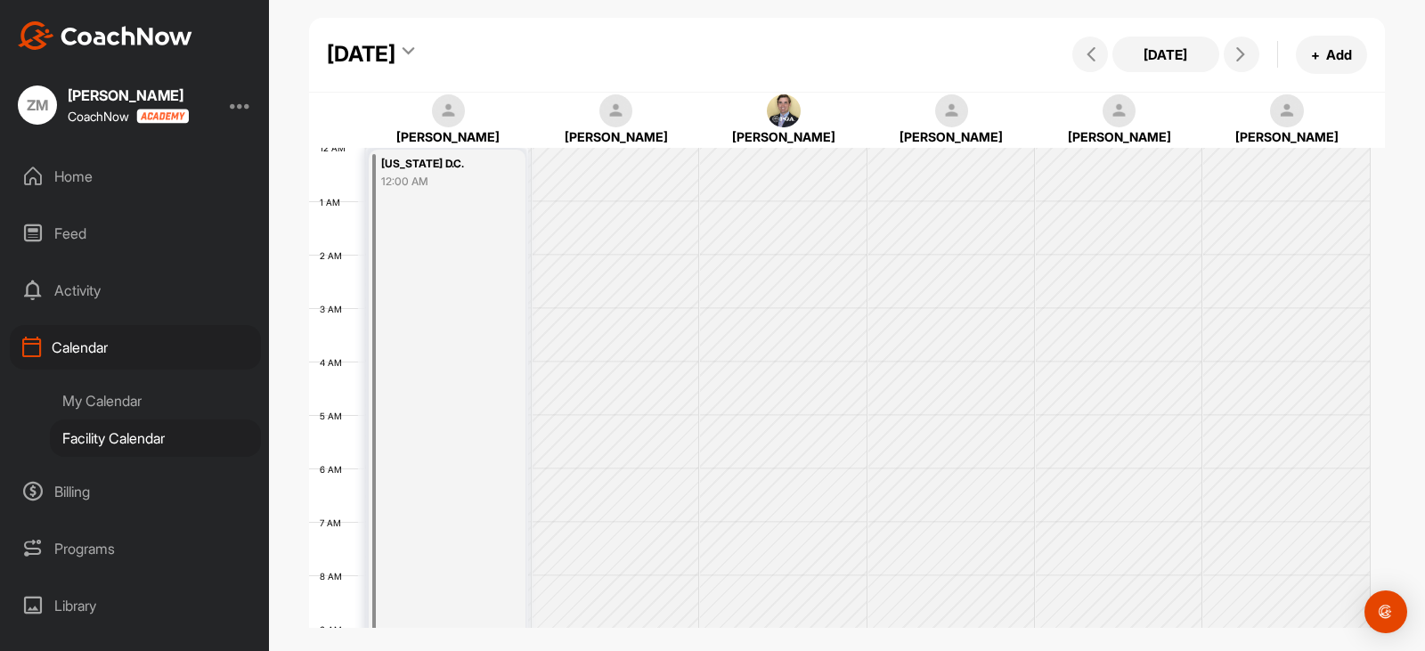  What do you see at coordinates (135, 548) in the screenshot?
I see `div: Programs` at bounding box center [135, 548].